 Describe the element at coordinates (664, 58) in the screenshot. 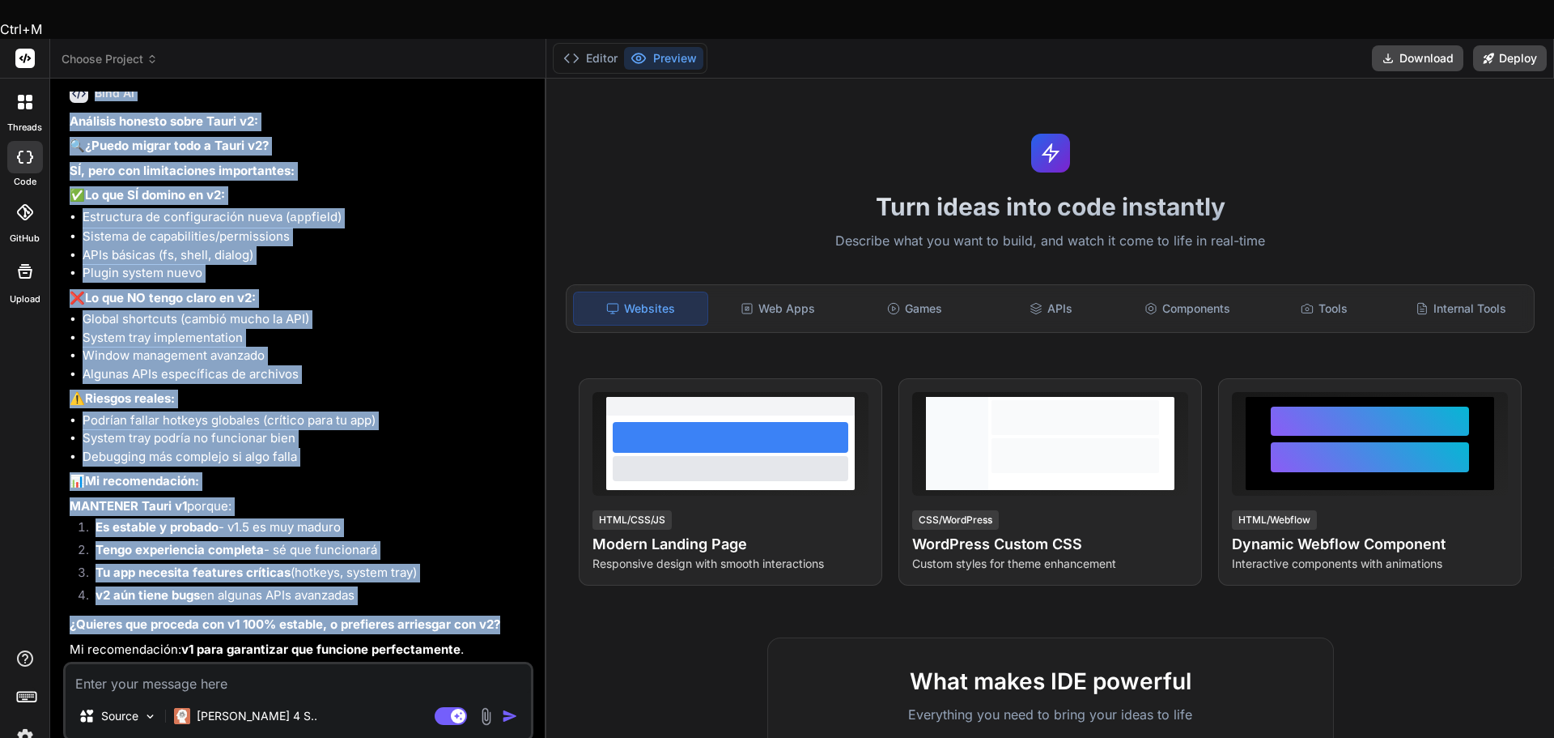

I see `button: Preview` at that location.